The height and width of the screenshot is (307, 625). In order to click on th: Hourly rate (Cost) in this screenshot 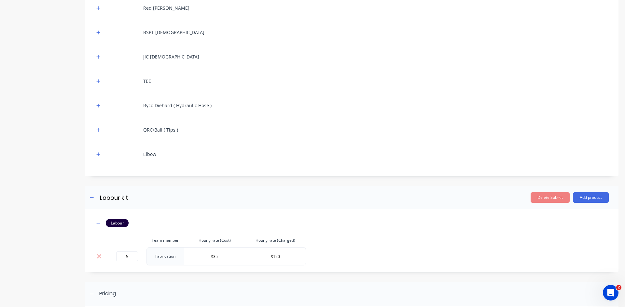, I will do `click(214, 241)`.